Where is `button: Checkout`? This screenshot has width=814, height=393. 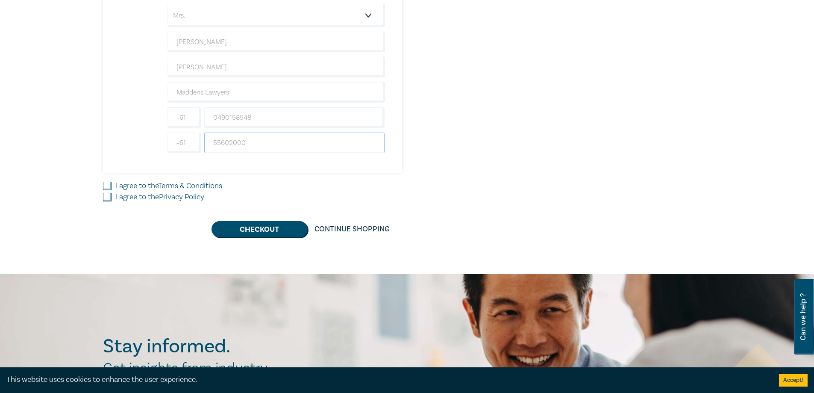
button: Checkout is located at coordinates (259, 229).